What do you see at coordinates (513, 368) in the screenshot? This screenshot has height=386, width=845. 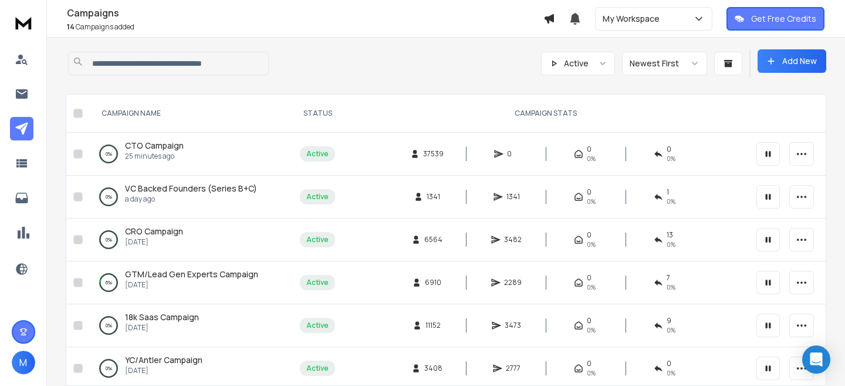 I see `span: 2777` at bounding box center [513, 368].